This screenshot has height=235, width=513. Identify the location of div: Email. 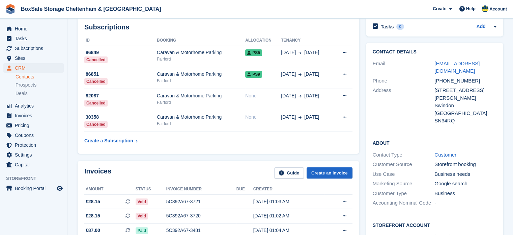
(404, 67).